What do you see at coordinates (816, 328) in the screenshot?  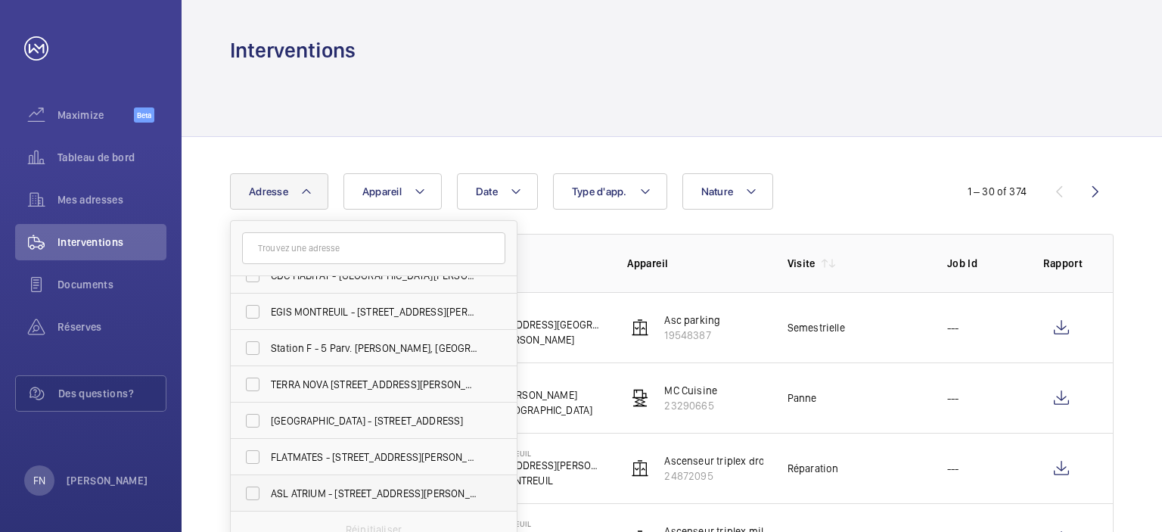 I see `div: Semestrielle` at bounding box center [816, 328].